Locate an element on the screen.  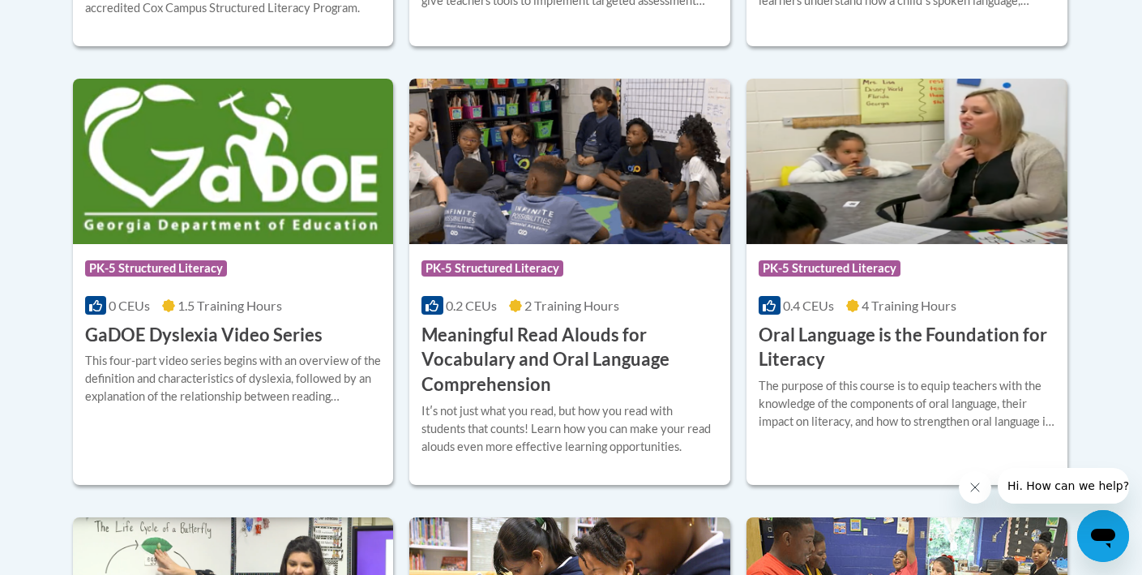
div: This four-part video series begins with an overview of the definition and characteristics of dysl... is located at coordinates (233, 379).